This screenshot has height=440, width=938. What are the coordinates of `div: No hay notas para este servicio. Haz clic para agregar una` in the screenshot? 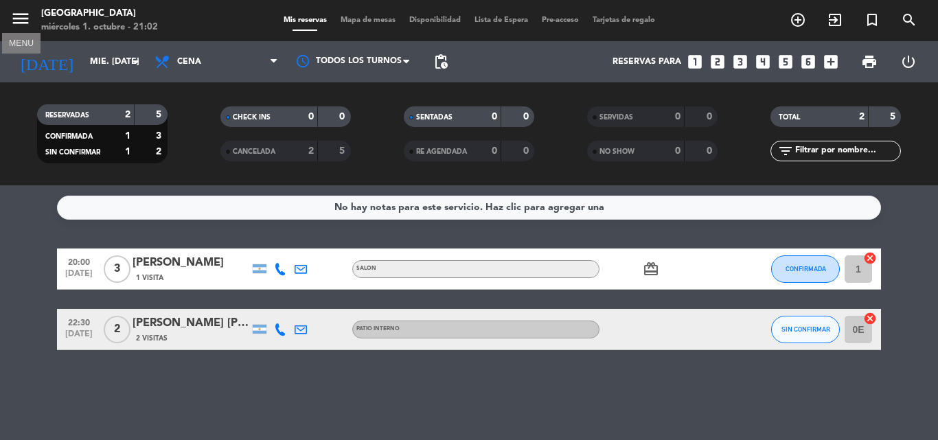 It's located at (469, 207).